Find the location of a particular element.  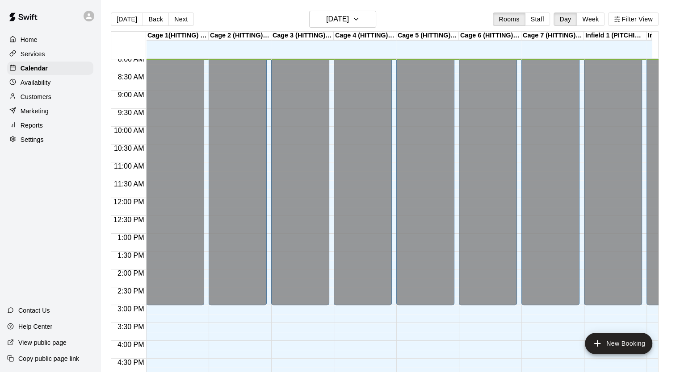

span: 12:30 PM is located at coordinates (129, 220).